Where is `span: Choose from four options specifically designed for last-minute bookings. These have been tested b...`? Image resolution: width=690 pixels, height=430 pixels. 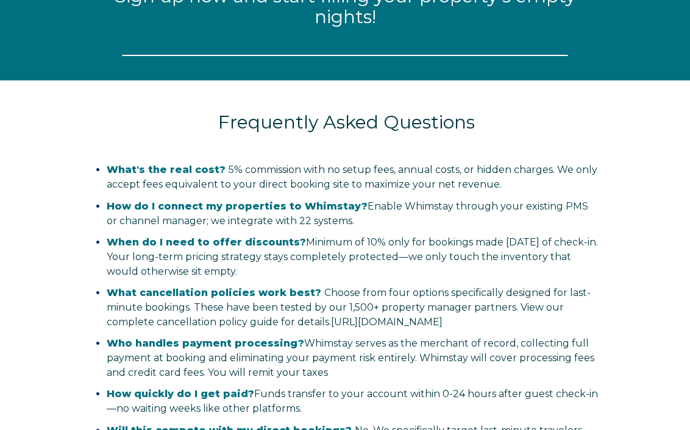
span: Choose from four options specifically designed for last-minute bookings. These have been tested b... is located at coordinates (348, 307).